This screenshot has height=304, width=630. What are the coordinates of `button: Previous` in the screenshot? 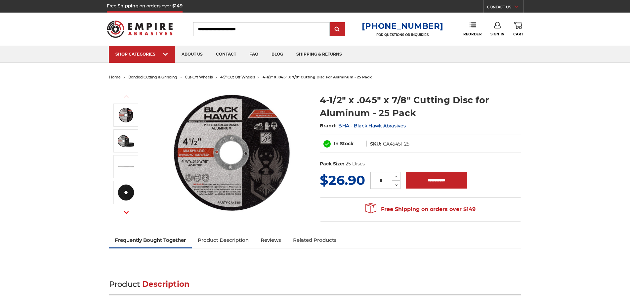 It's located at (126, 96).